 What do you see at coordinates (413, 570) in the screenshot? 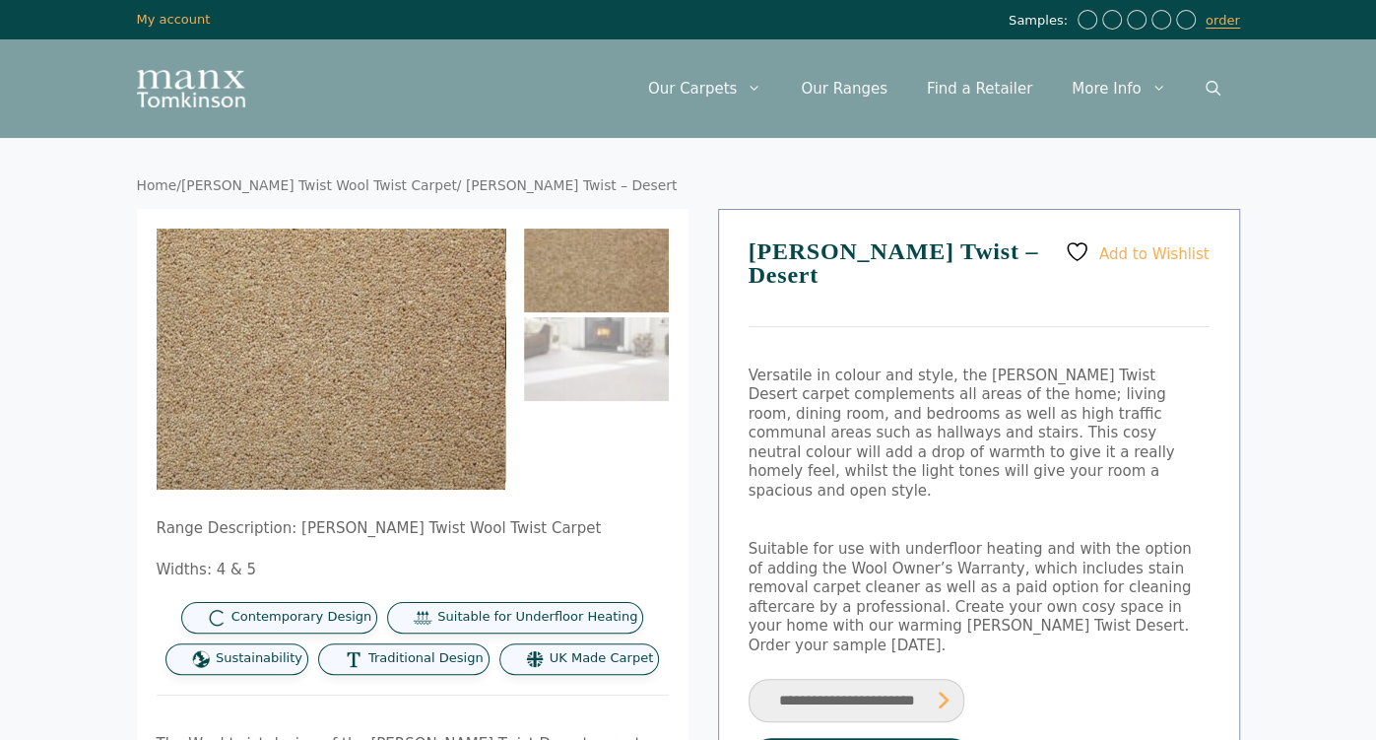
I see `p: Widths: 4 & 5` at bounding box center [413, 570].